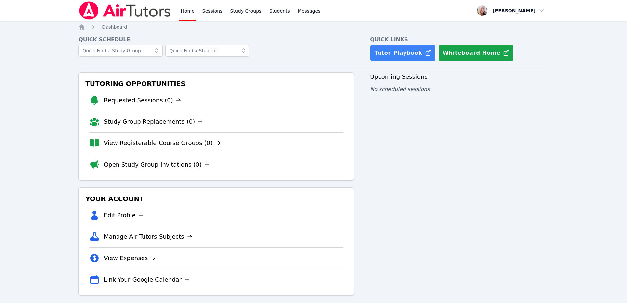 The image size is (627, 303). Describe the element at coordinates (459, 40) in the screenshot. I see `h4: Quick Links` at that location.